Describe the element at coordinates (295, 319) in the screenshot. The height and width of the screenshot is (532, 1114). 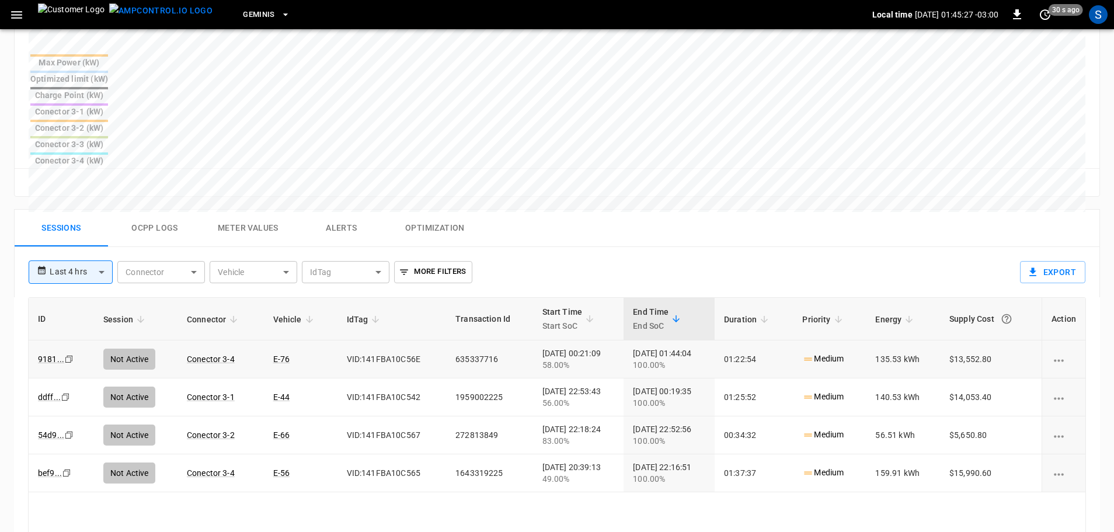
I see `span: Vehicle` at that location.